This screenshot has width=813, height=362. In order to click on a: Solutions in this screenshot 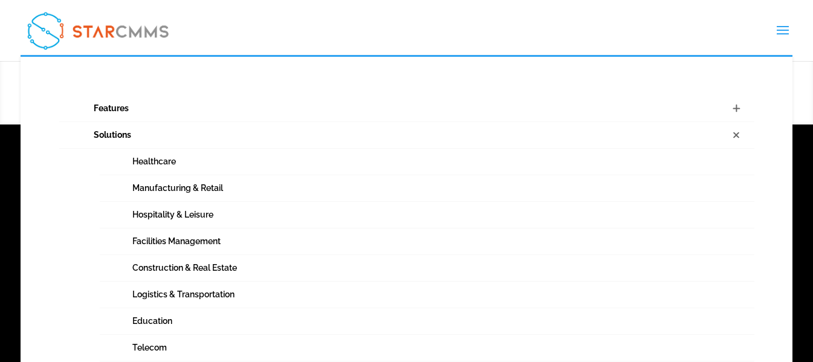, I will do `click(407, 135)`.